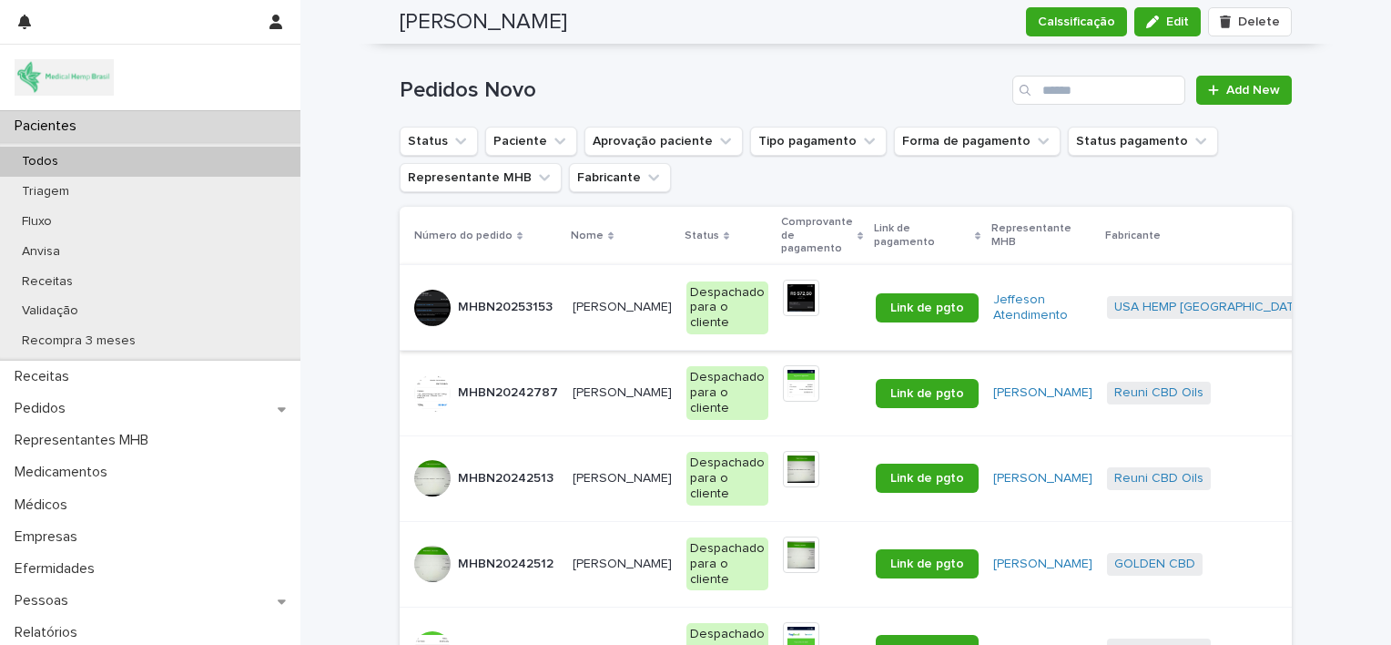 The width and height of the screenshot is (1391, 645). I want to click on button: Tipo pagamento, so click(819, 141).